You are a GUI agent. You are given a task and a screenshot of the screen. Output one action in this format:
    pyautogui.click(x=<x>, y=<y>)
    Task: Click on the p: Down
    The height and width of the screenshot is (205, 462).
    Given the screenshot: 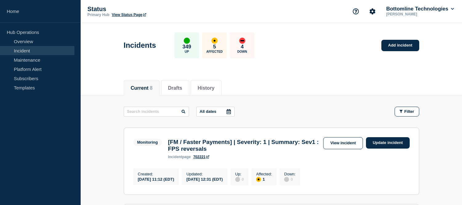 What is the action you would take?
    pyautogui.click(x=242, y=51)
    